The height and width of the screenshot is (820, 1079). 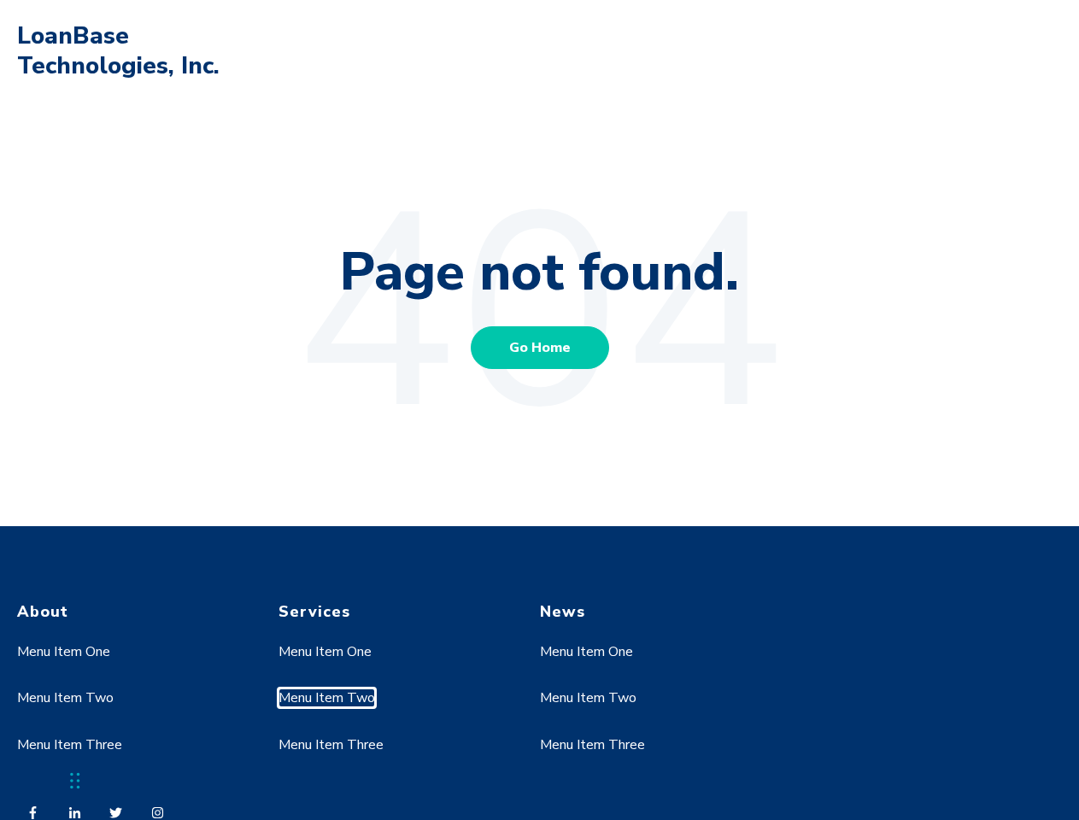 I want to click on h1: LoanBase Technologies, Inc., so click(x=124, y=51).